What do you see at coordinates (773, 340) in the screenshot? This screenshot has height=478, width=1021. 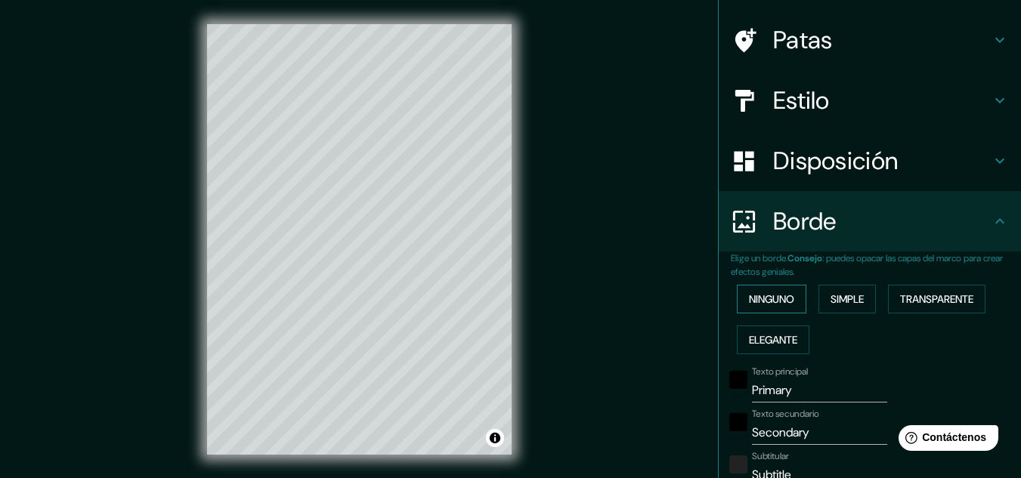 I see `button: Elegante` at bounding box center [773, 340].